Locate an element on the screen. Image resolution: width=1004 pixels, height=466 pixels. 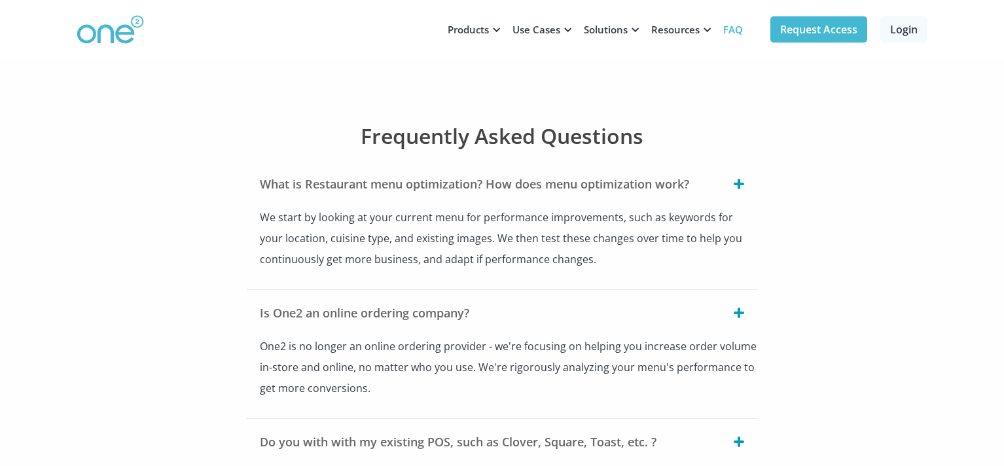
div: What is Restaurant menu optimization? How does menu optimization work? is located at coordinates (474, 184).